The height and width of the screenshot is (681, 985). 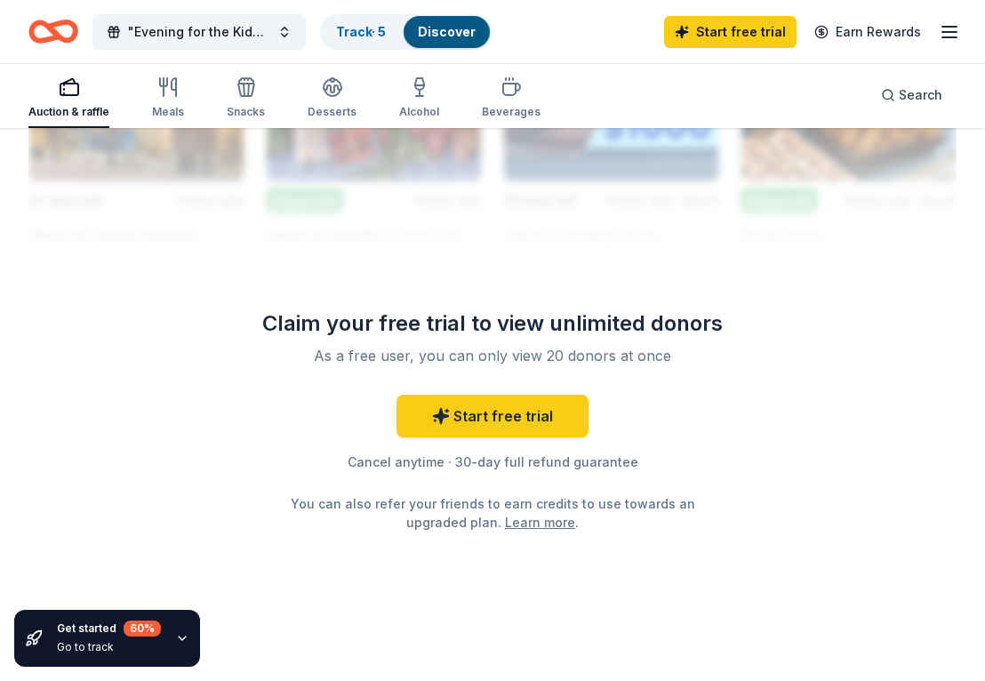 What do you see at coordinates (492, 462) in the screenshot?
I see `div: Cancel anytime · 30-day full refund guarantee` at bounding box center [492, 462].